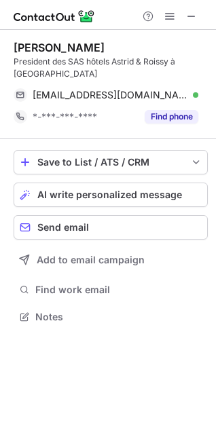  Describe the element at coordinates (111, 195) in the screenshot. I see `button: AI write personalized message` at that location.